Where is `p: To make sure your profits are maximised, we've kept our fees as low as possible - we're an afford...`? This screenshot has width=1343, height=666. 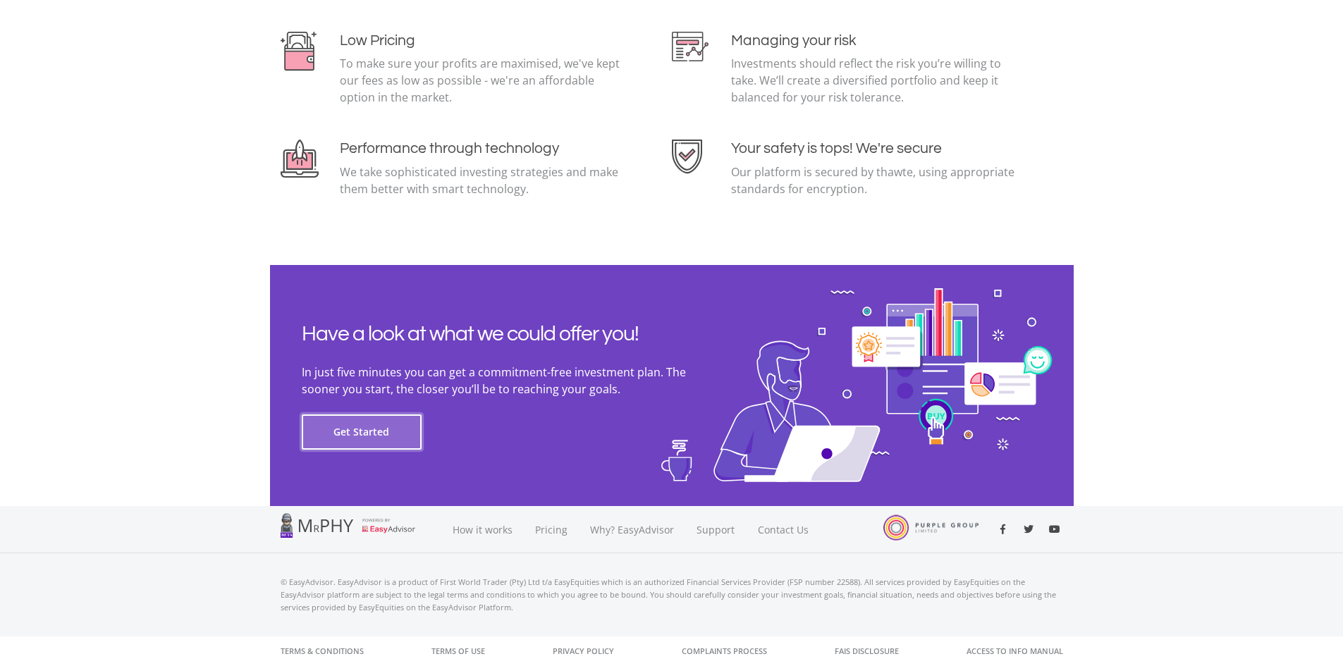
p: To make sure your profits are maximised, we've kept our fees as low as possible - we're an afford... is located at coordinates (483, 80).